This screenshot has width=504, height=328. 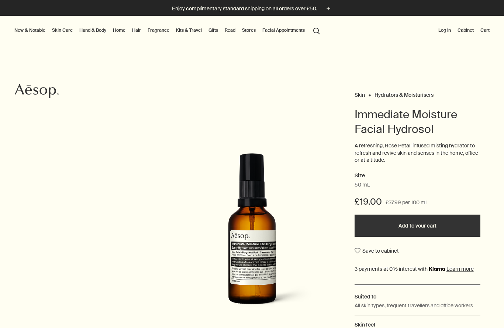 I want to click on span: £37.99 per 100 ml, so click(x=406, y=203).